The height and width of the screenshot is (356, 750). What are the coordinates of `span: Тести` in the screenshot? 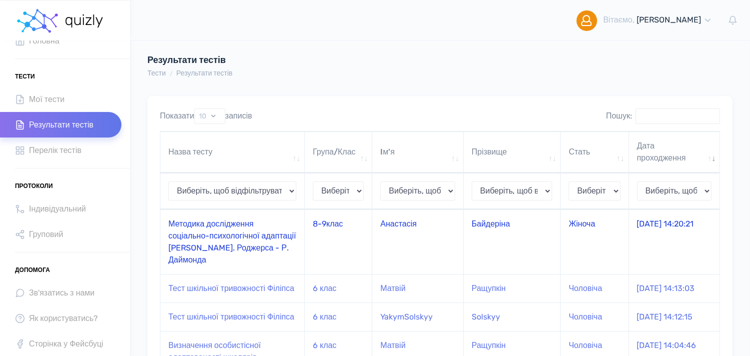 It's located at (25, 76).